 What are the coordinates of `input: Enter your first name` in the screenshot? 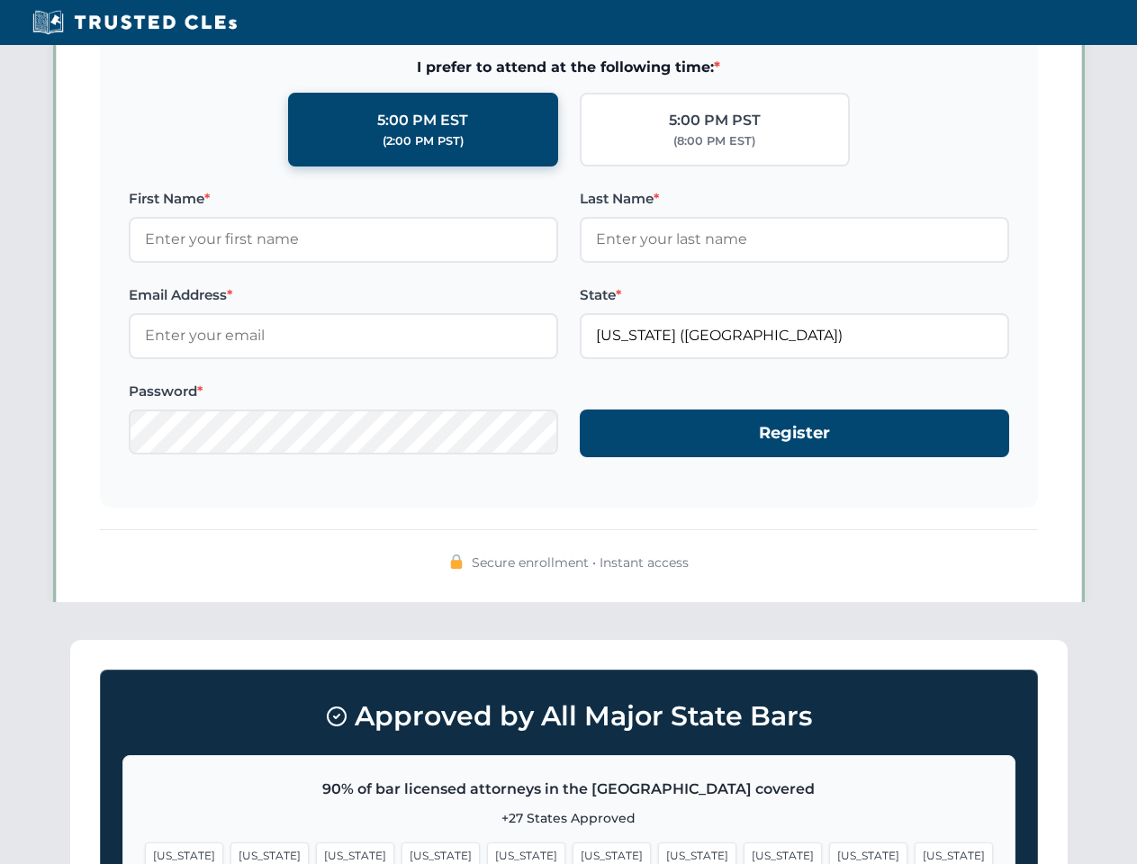 It's located at (343, 239).